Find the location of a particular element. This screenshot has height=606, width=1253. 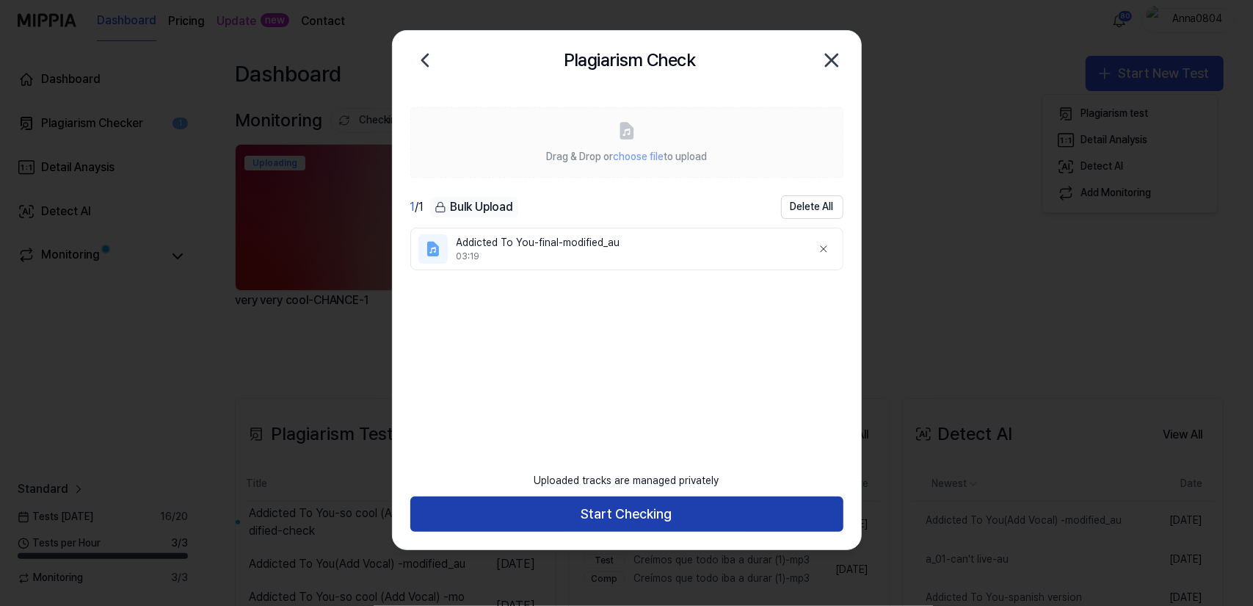

h2: Plagiarism Check is located at coordinates (629, 60).